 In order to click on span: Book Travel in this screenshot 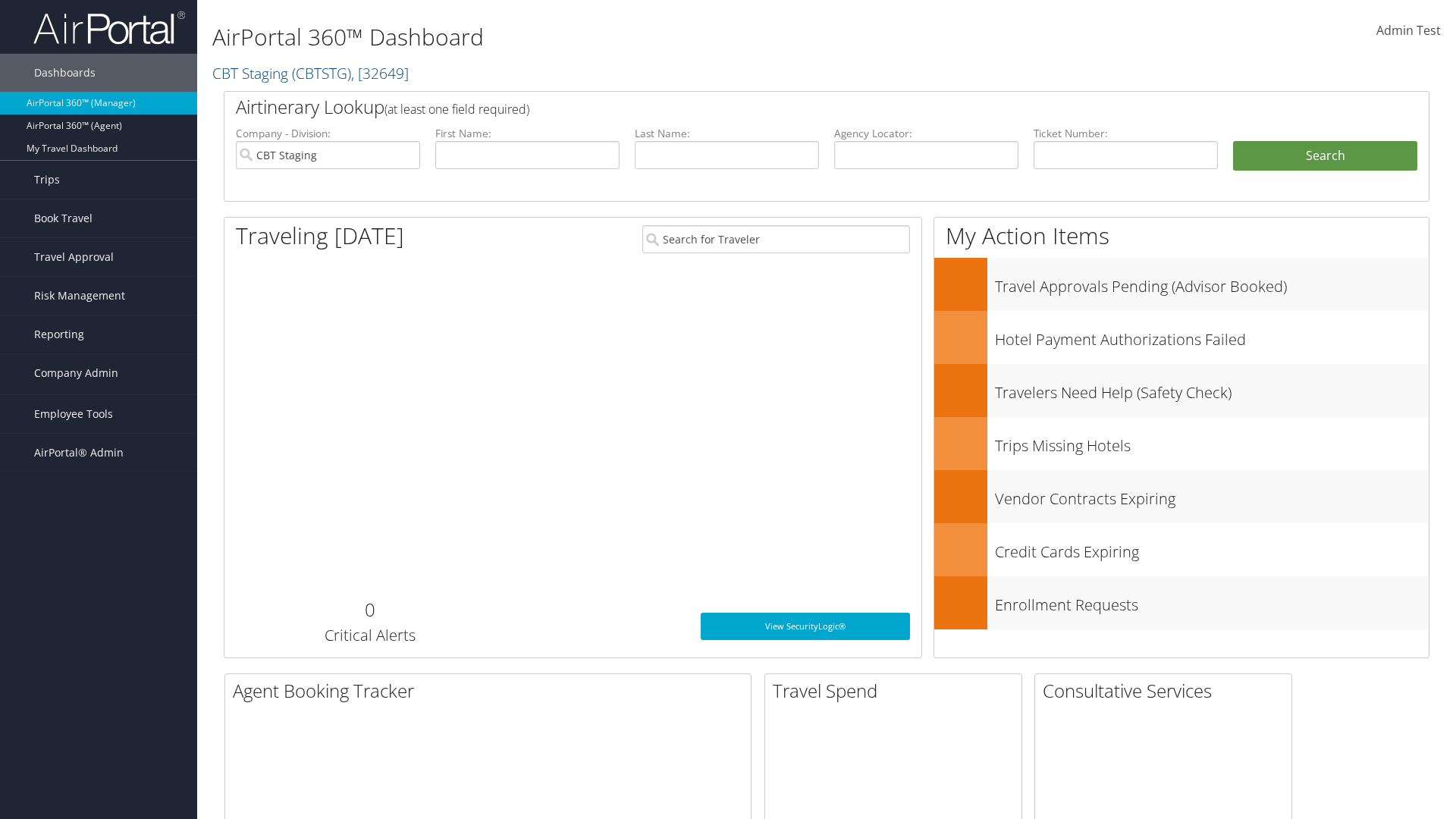, I will do `click(63, 218)`.